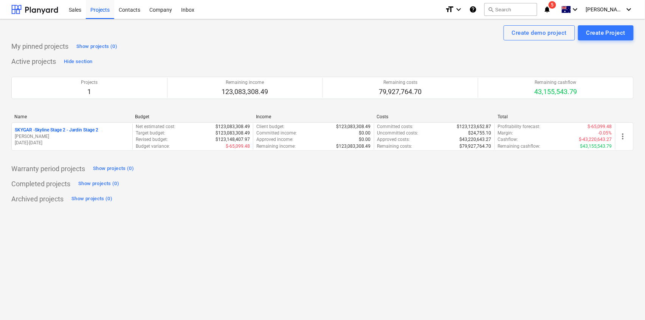 Image resolution: width=645 pixels, height=320 pixels. What do you see at coordinates (556, 92) in the screenshot?
I see `p: 43,155,543.79` at bounding box center [556, 92].